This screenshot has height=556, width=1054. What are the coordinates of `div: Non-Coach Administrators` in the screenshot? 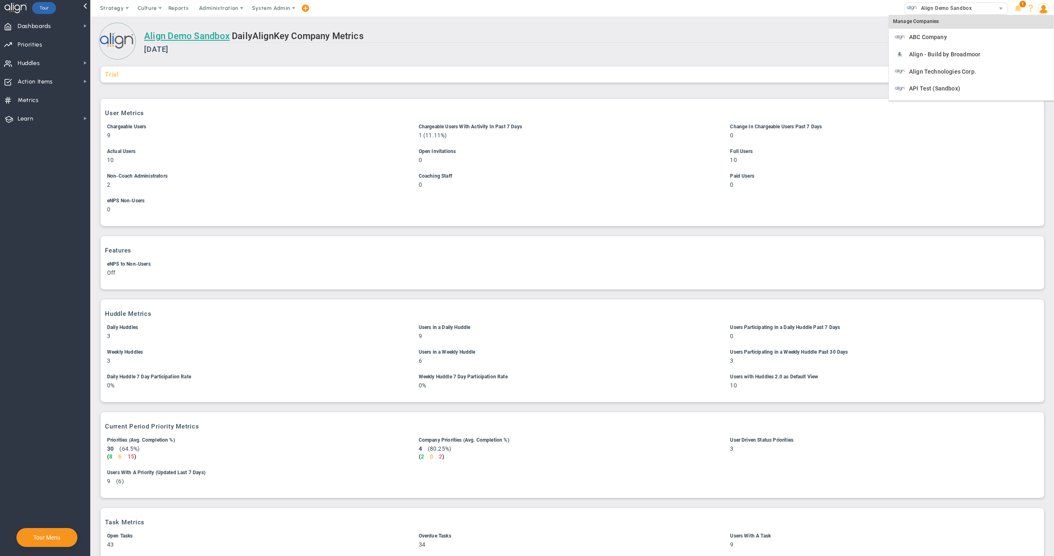 It's located at (261, 176).